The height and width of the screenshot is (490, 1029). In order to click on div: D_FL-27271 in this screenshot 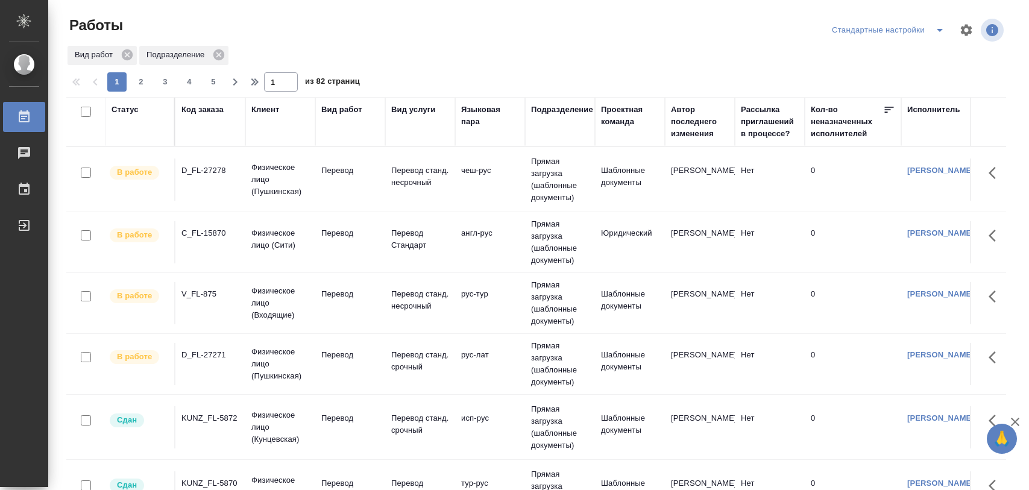, I will do `click(210, 355)`.